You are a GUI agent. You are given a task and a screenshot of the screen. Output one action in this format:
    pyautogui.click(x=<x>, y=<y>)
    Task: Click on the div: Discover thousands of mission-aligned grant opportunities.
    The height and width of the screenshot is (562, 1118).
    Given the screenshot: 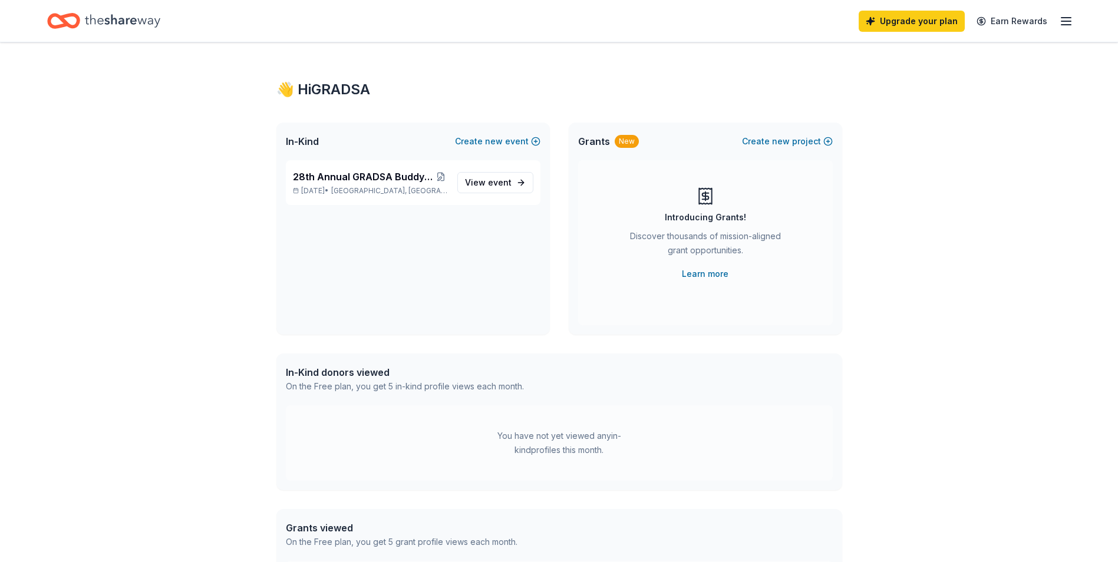 What is the action you would take?
    pyautogui.click(x=705, y=246)
    